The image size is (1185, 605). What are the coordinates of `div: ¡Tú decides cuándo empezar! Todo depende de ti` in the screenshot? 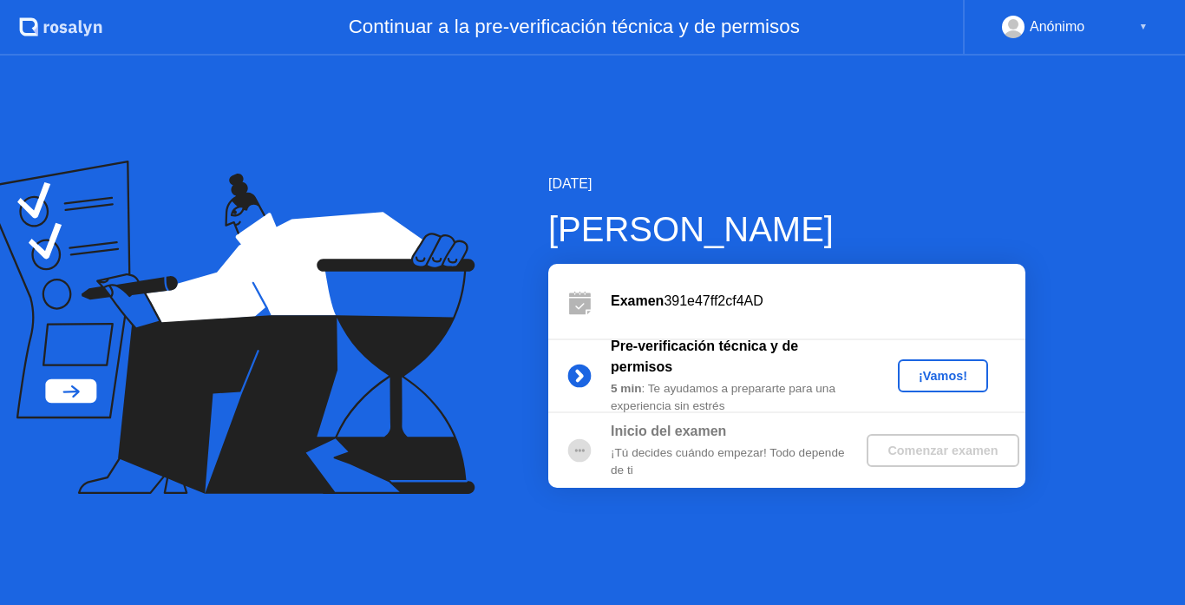 It's located at (736, 462).